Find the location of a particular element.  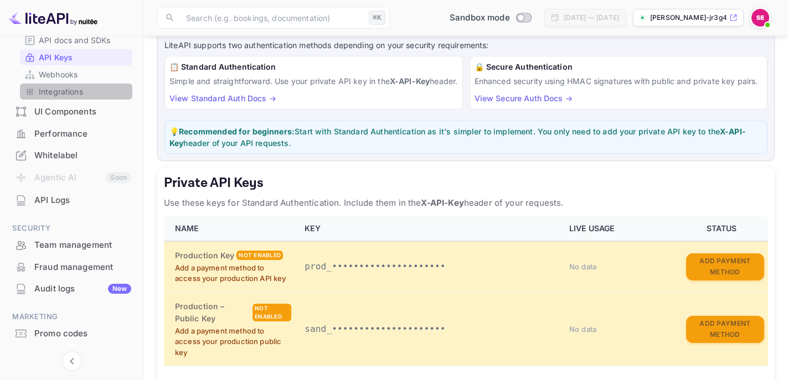

p: Enhanced security using HMAC signatures with public and private key pairs. is located at coordinates (618, 81).